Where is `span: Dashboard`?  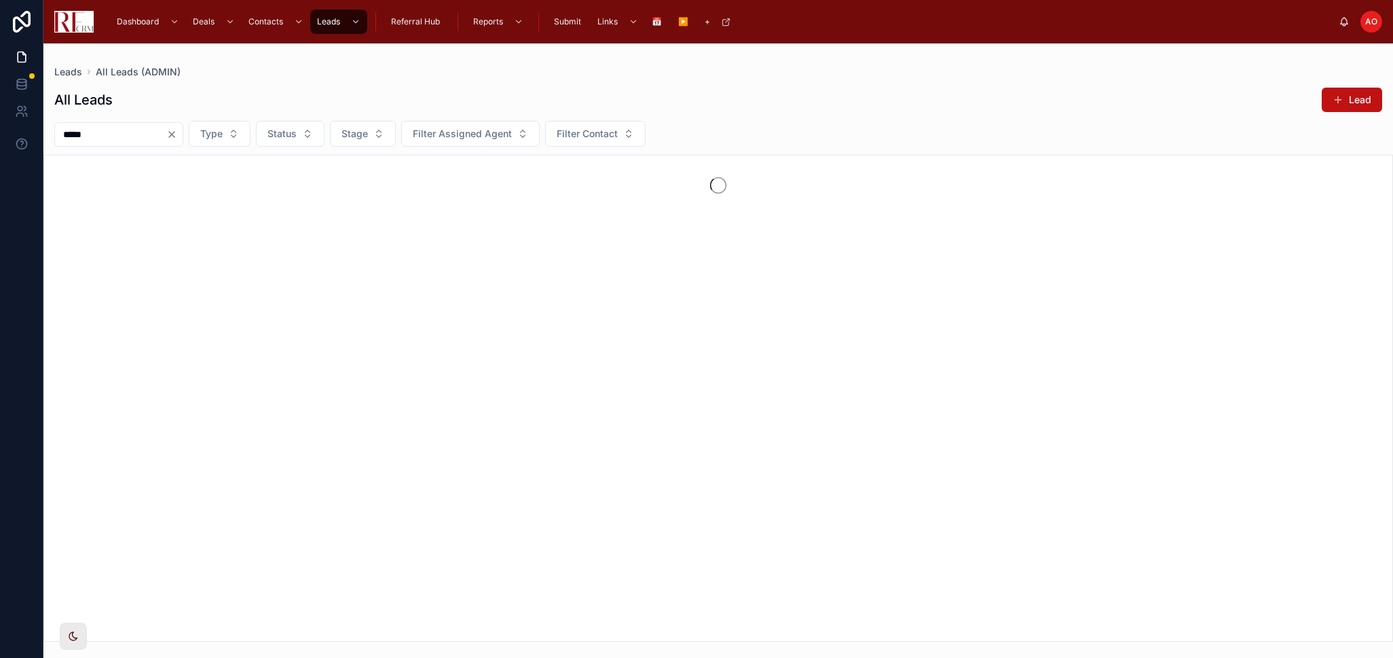 span: Dashboard is located at coordinates (138, 22).